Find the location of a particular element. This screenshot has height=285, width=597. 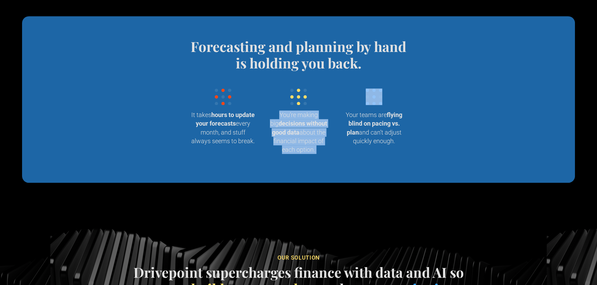

p: You’re making big about the financial impact of each option. is located at coordinates (298, 132).